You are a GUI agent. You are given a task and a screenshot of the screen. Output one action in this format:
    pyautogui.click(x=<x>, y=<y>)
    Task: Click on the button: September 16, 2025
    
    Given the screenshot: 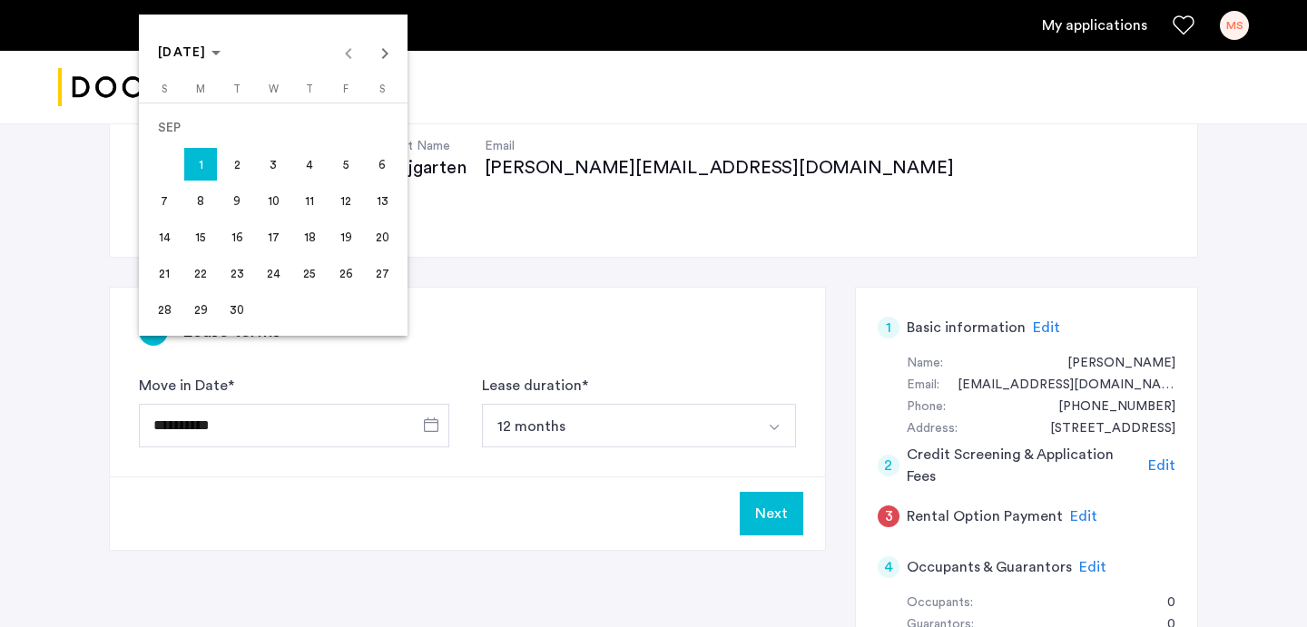 What is the action you would take?
    pyautogui.click(x=237, y=237)
    